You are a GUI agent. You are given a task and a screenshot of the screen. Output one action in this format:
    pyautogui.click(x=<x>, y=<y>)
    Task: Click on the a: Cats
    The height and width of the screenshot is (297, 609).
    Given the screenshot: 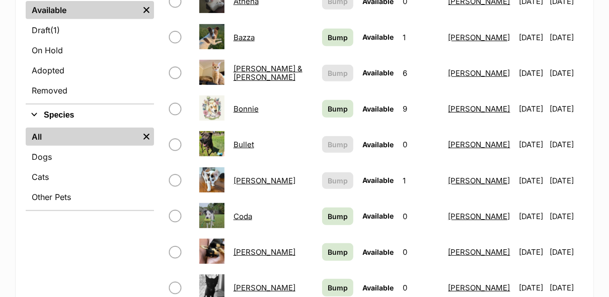 What is the action you would take?
    pyautogui.click(x=90, y=177)
    